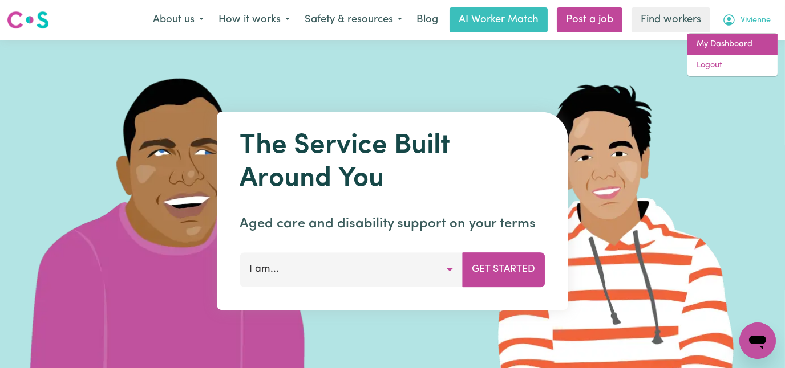 The height and width of the screenshot is (368, 785). Describe the element at coordinates (732, 55) in the screenshot. I see `div: My Account` at that location.